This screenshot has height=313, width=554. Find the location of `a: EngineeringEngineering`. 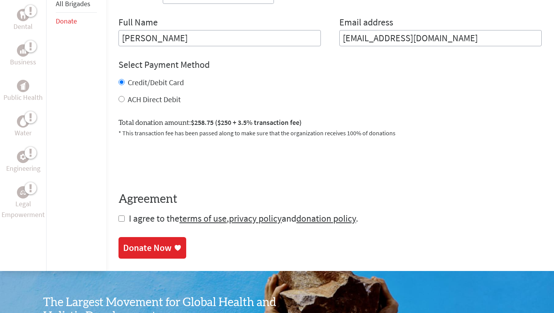

a: EngineeringEngineering is located at coordinates (23, 162).